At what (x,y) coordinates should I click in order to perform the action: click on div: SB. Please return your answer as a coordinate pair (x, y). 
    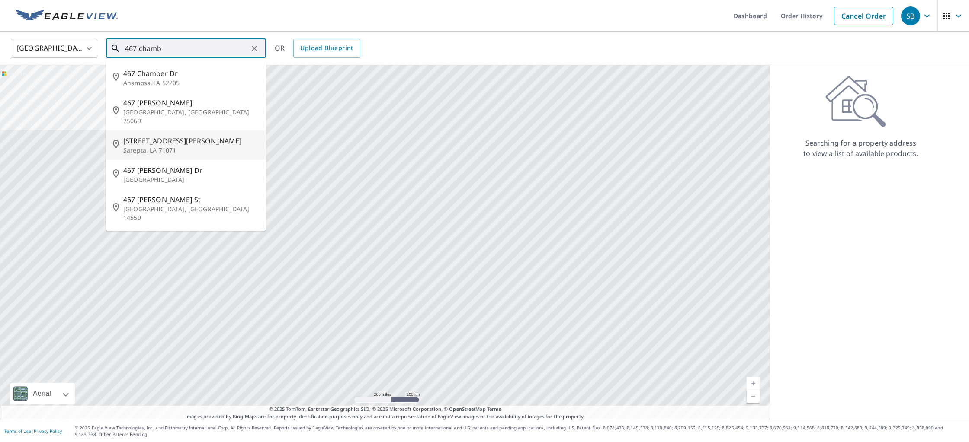
    Looking at the image, I should click on (910, 16).